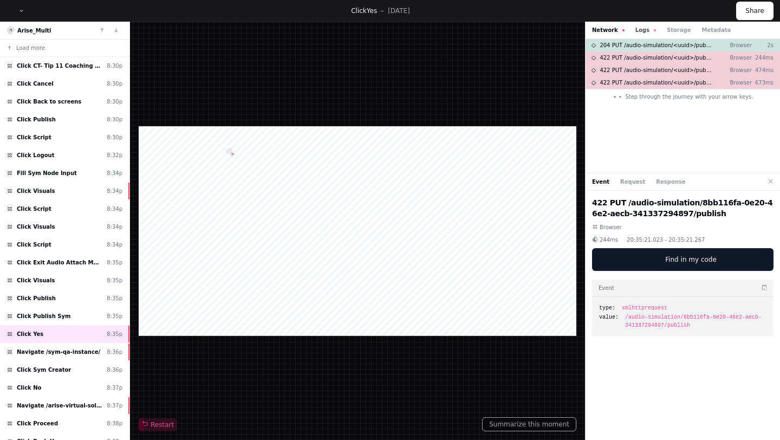 The image size is (780, 440). Describe the element at coordinates (372, 11) in the screenshot. I see `span: Yes` at that location.